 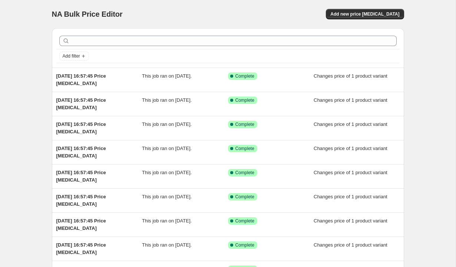 What do you see at coordinates (74, 56) in the screenshot?
I see `button: Add filter` at bounding box center [74, 56].